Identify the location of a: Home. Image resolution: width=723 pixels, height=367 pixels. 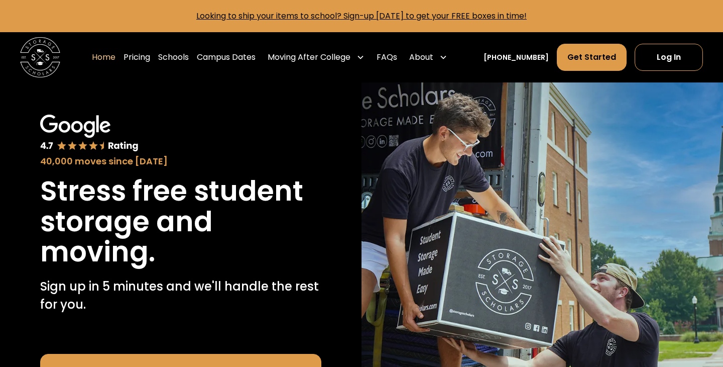
(103, 57).